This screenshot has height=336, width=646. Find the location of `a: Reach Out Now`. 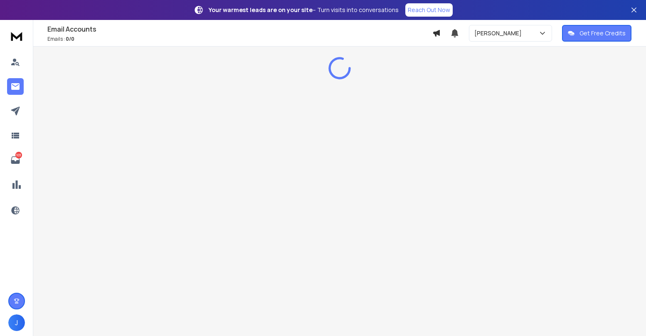

a: Reach Out Now is located at coordinates (429, 10).